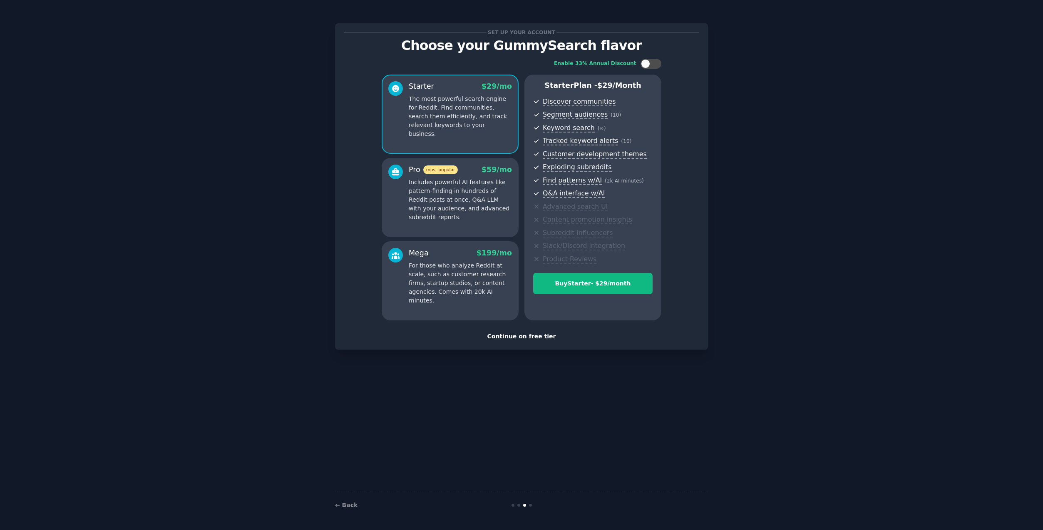  What do you see at coordinates (572, 180) in the screenshot?
I see `span: Find patterns w/AI` at bounding box center [572, 180].